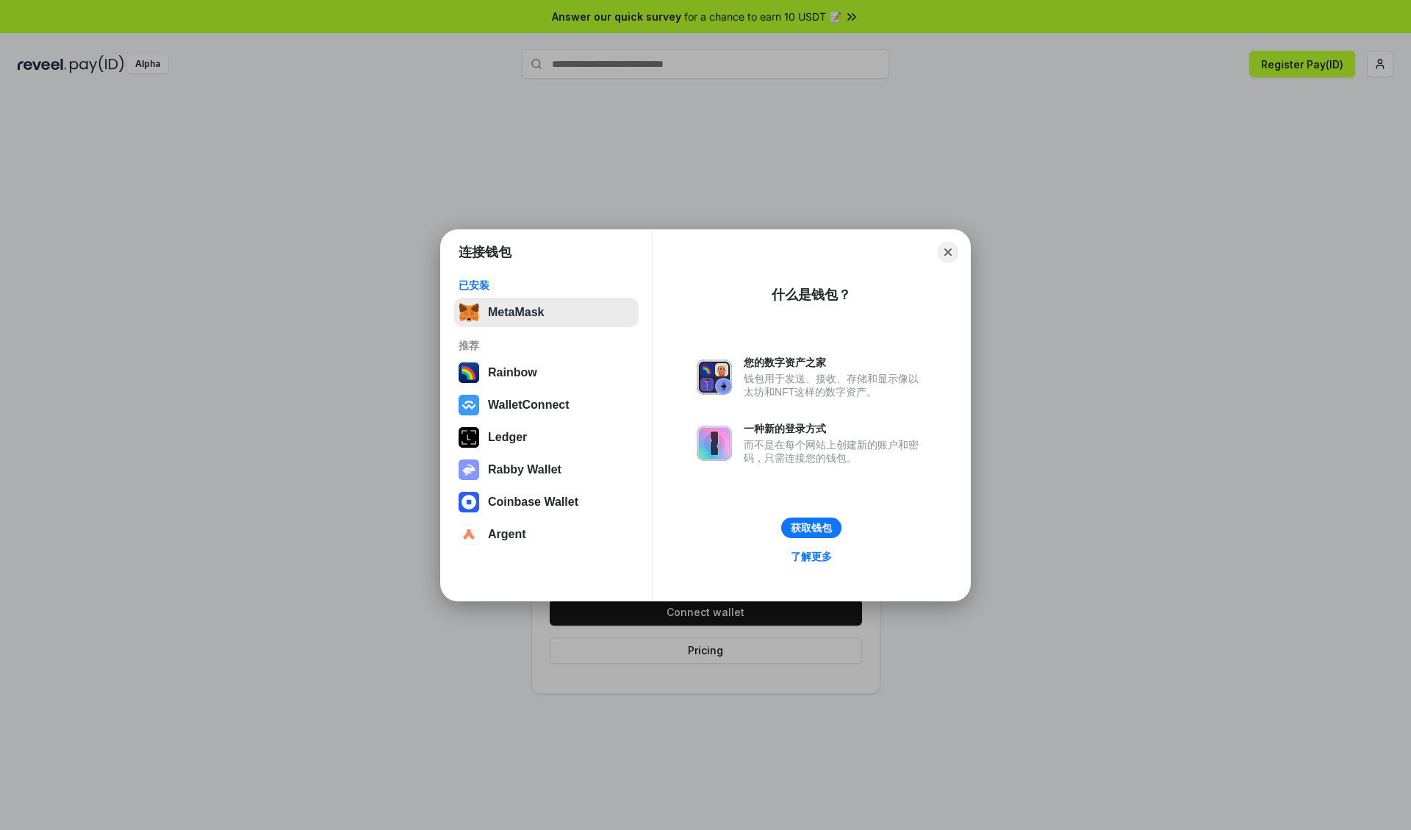 Image resolution: width=1411 pixels, height=830 pixels. What do you see at coordinates (546, 534) in the screenshot?
I see `button: Argent` at bounding box center [546, 534].